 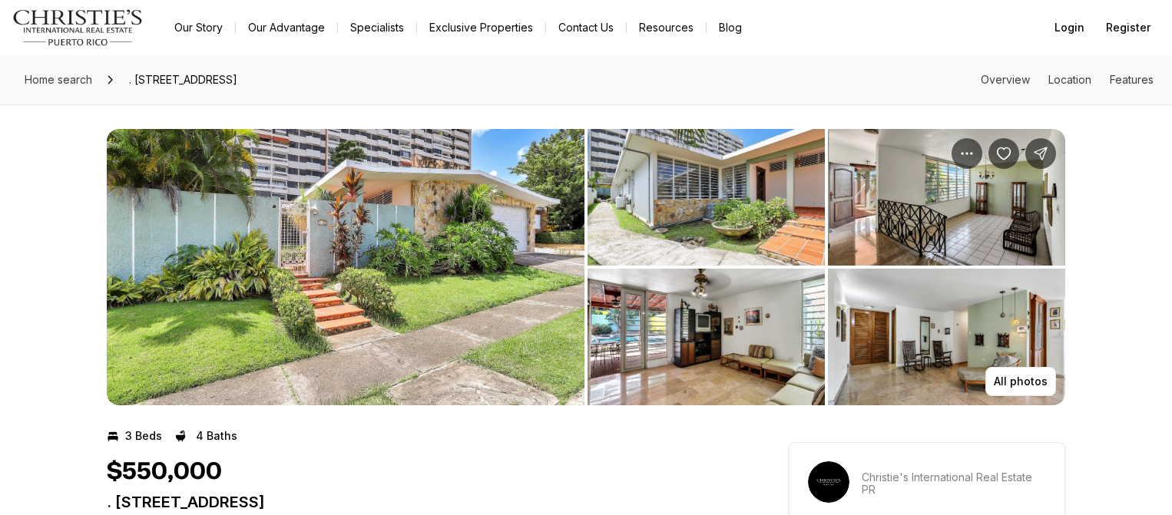 I want to click on a: Home search, so click(x=58, y=80).